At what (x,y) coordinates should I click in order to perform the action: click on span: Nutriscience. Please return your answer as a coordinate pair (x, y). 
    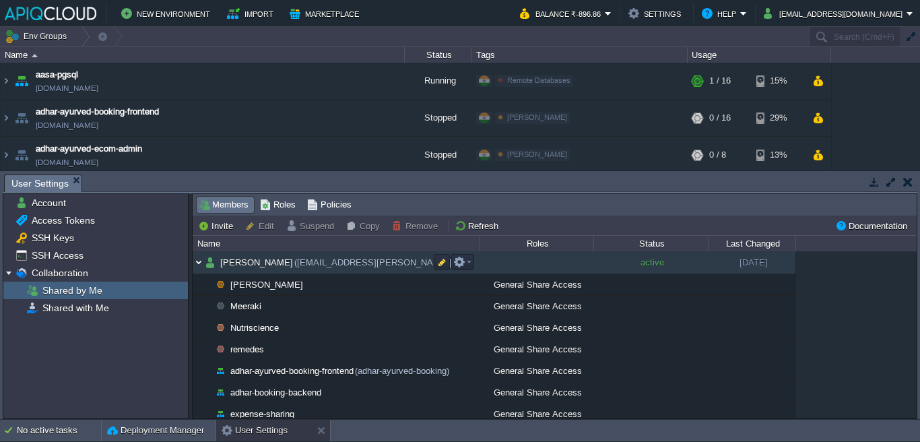
    Looking at the image, I should click on (255, 327).